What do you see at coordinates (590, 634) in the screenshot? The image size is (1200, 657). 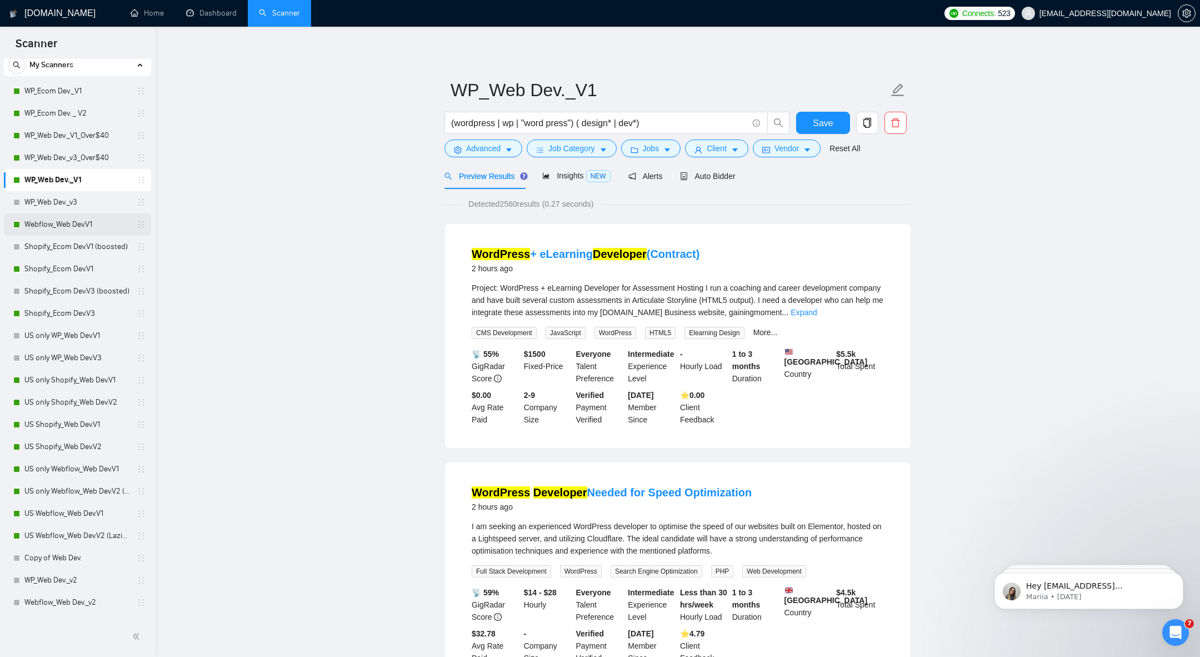 I see `b: Verified` at bounding box center [590, 634].